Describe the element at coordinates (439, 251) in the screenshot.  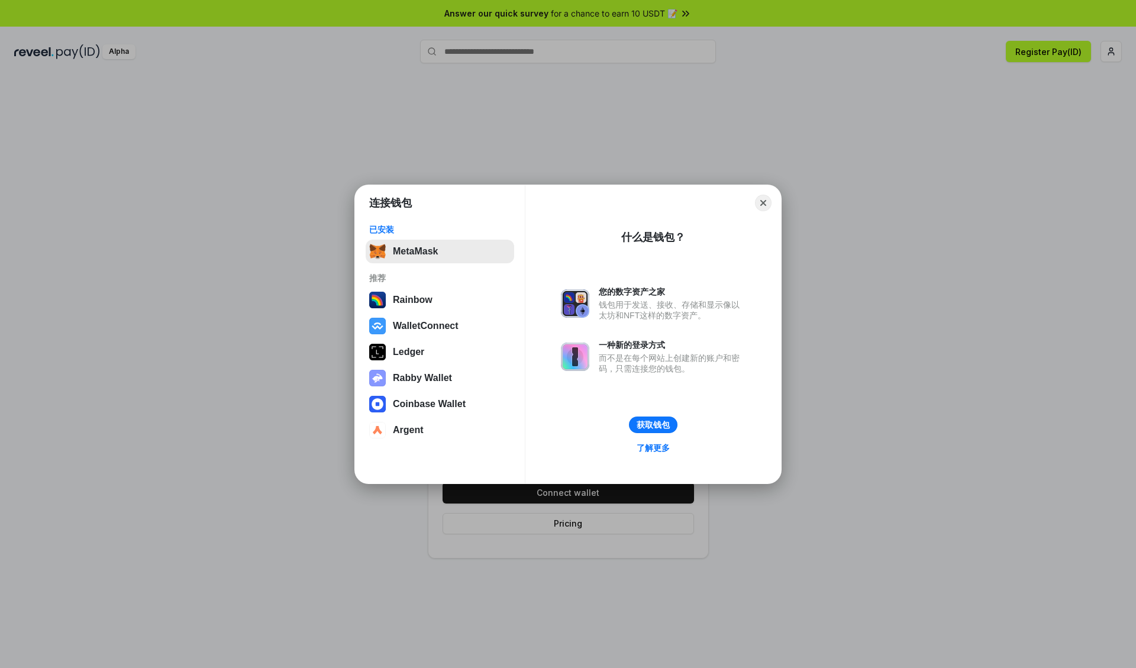
I see `button: MetaMask` at that location.